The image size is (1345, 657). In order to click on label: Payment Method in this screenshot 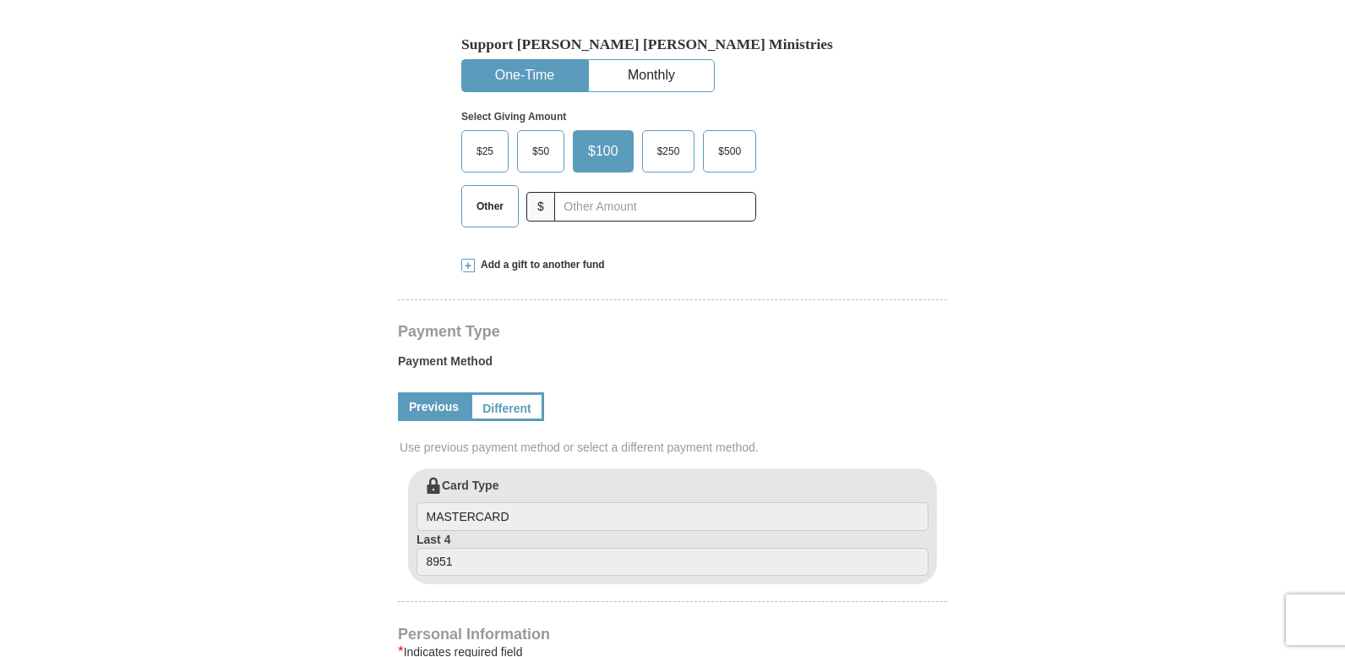, I will do `click(673, 365)`.